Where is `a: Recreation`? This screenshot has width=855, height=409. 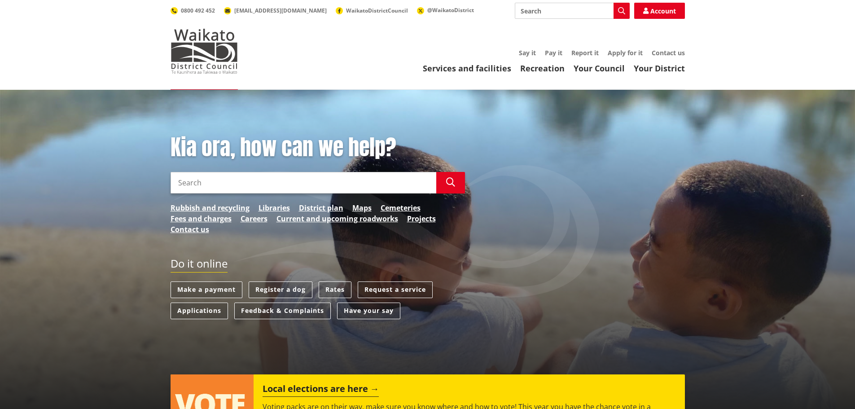
a: Recreation is located at coordinates (542, 68).